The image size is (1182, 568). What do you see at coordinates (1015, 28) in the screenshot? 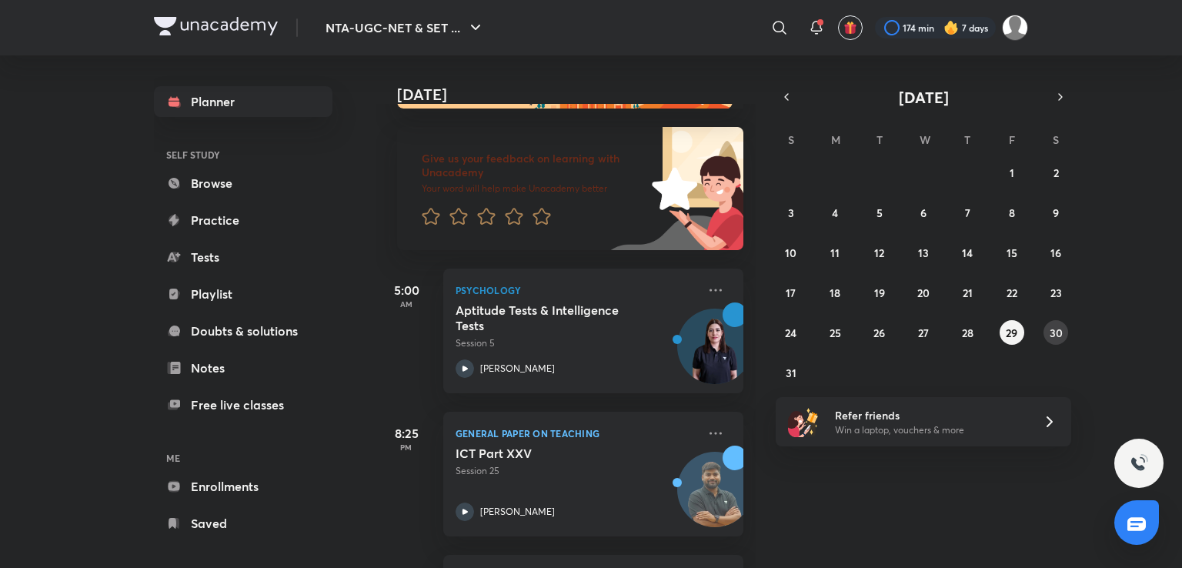
I see `img: Atia khan` at bounding box center [1015, 28].